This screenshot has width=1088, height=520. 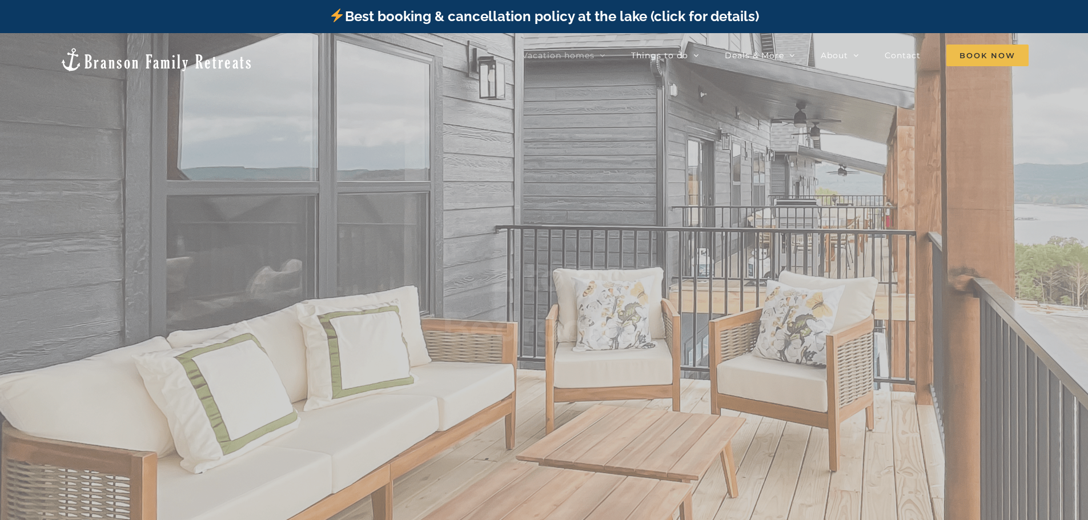 What do you see at coordinates (754, 55) in the screenshot?
I see `span: Deals & More` at bounding box center [754, 55].